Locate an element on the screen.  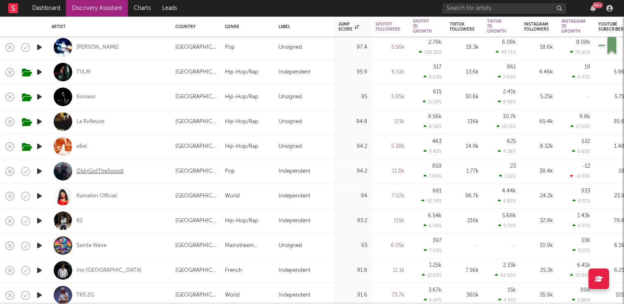
div: World is located at coordinates (232, 295).